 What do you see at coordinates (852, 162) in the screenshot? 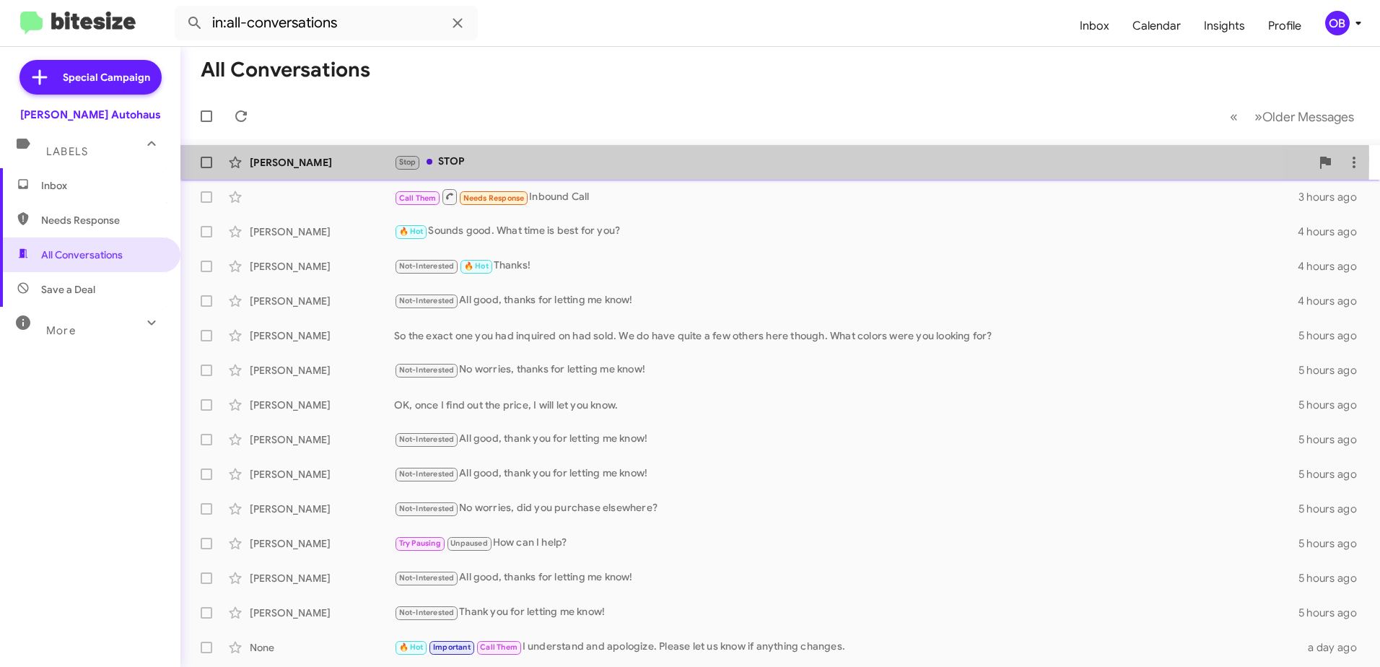
I see `div: STOP` at bounding box center [852, 162].